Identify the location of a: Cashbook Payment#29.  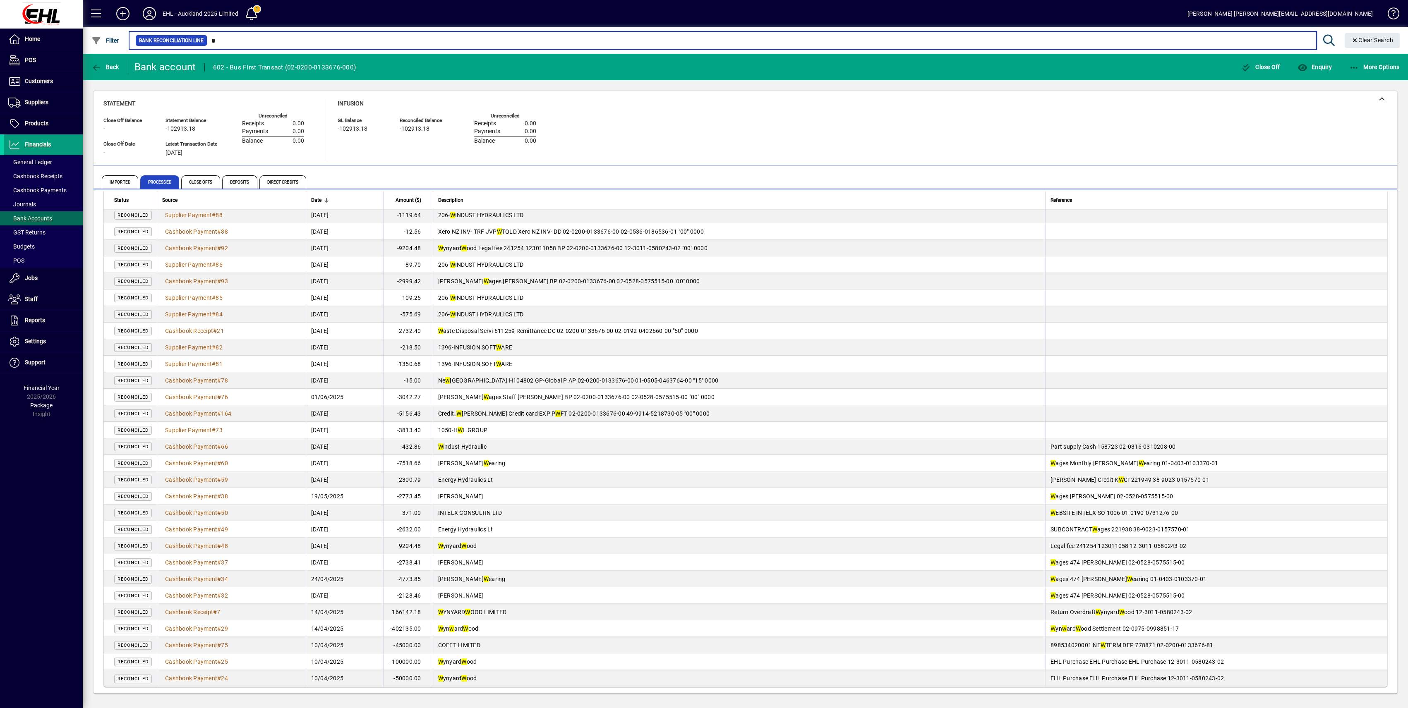
(196, 629).